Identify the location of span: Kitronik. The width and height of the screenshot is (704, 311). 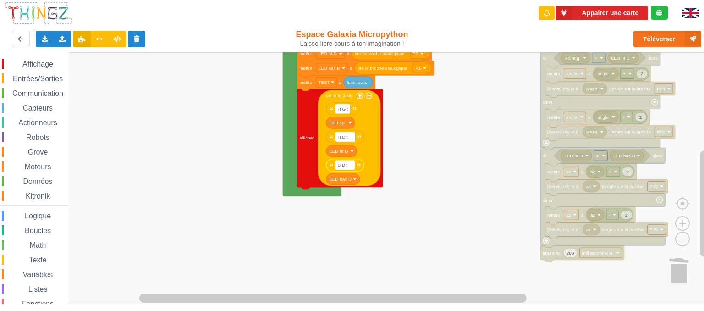
(38, 196).